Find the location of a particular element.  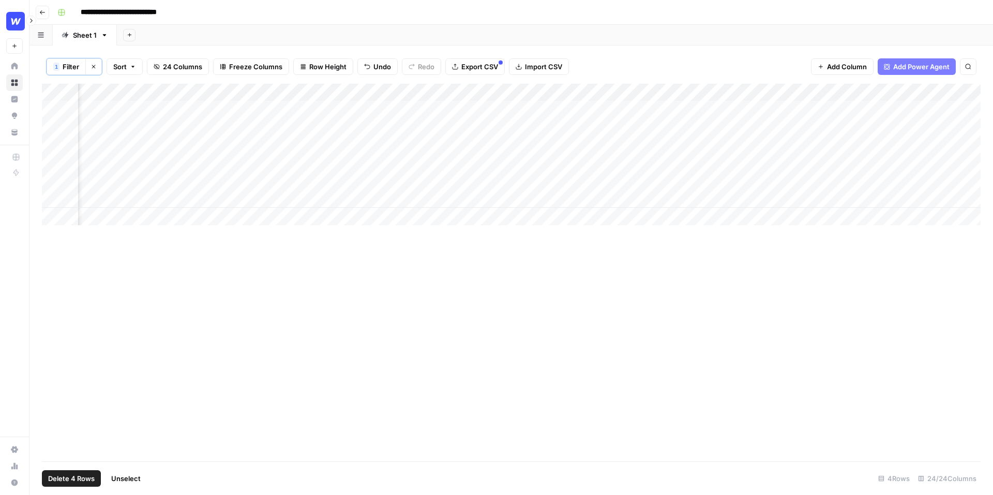

a: Opportunities is located at coordinates (14, 116).